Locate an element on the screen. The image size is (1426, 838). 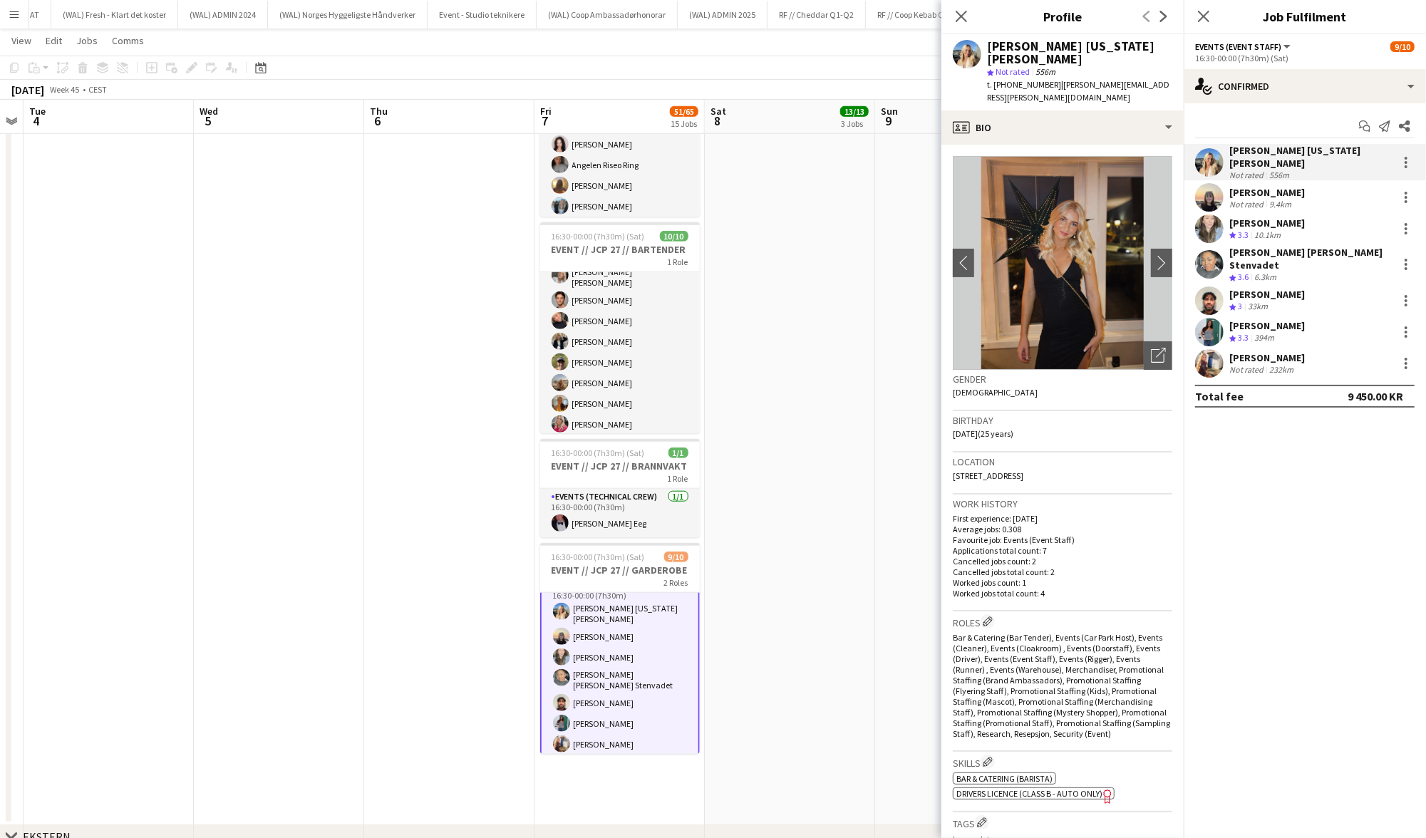
span: Week 45 is located at coordinates (65, 89).